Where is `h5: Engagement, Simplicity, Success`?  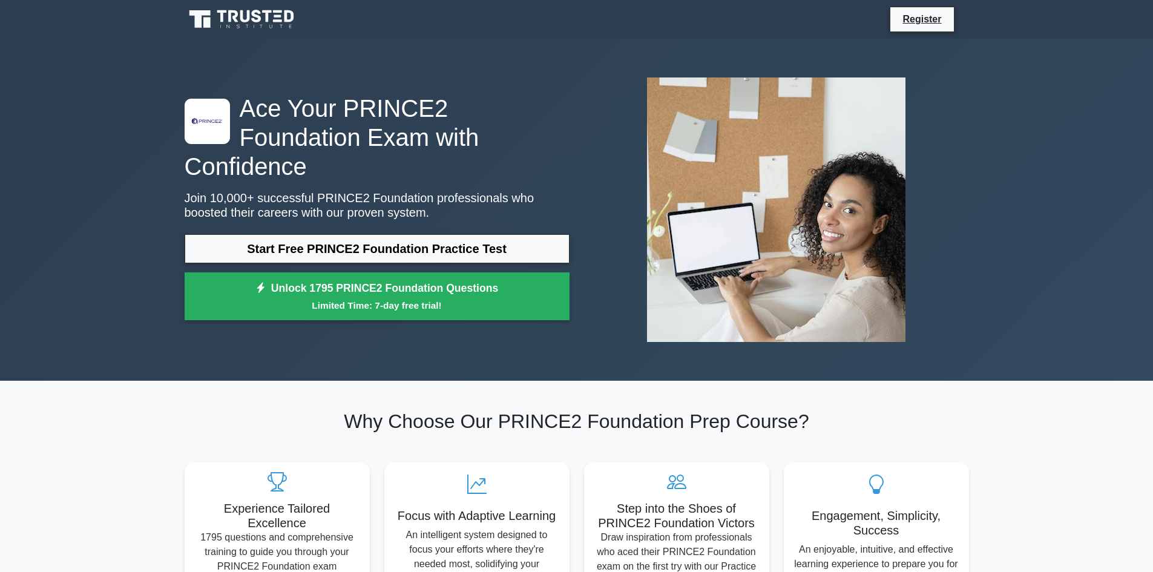
h5: Engagement, Simplicity, Success is located at coordinates (876, 523).